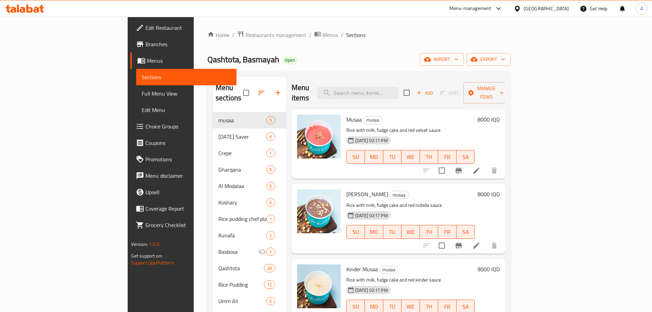 Image resolution: width=652 pixels, height=312 pixels. I want to click on a: Choice Groups, so click(184, 126).